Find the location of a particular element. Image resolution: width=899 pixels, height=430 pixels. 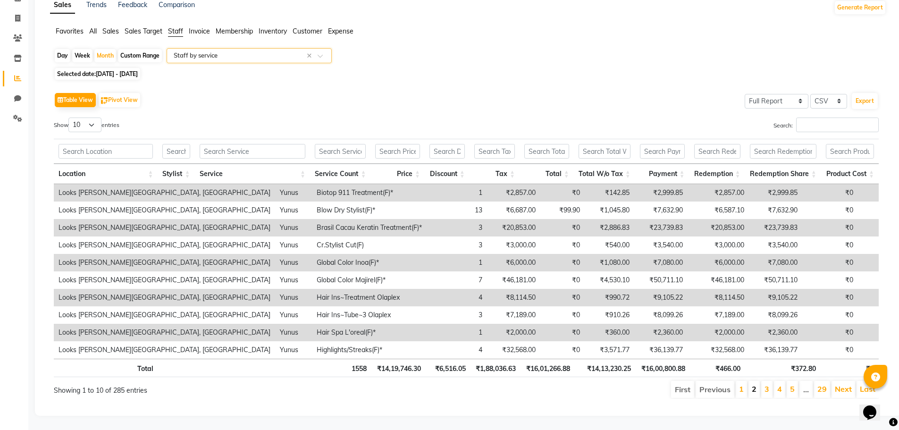

div: Custom Range is located at coordinates (140, 56).